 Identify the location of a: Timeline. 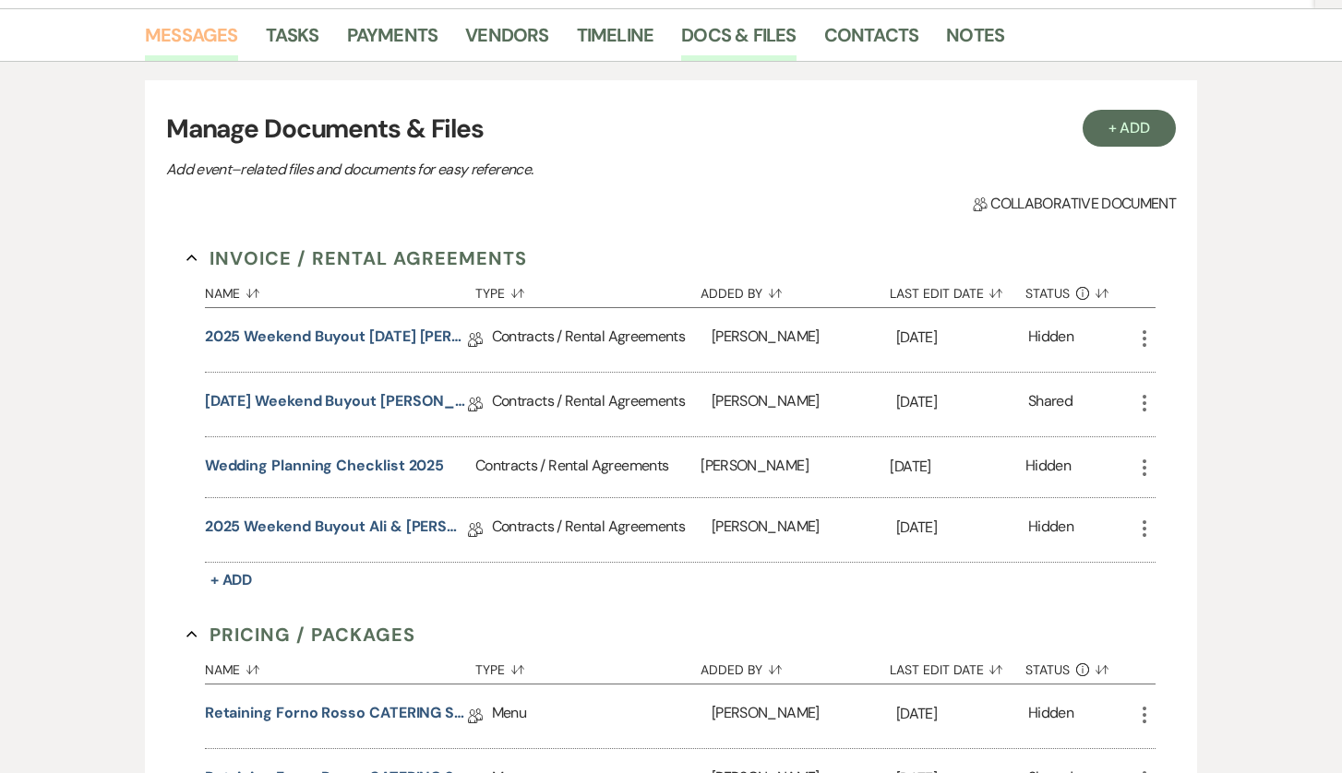
(615, 41).